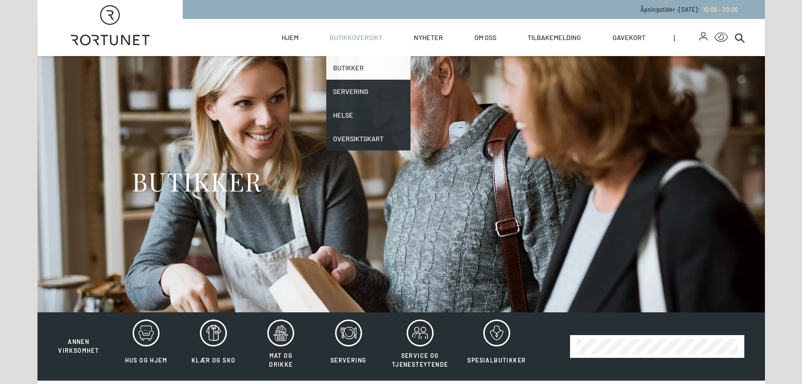 The image size is (802, 384). Describe the element at coordinates (79, 337) in the screenshot. I see `button: Annen virksomhet` at that location.